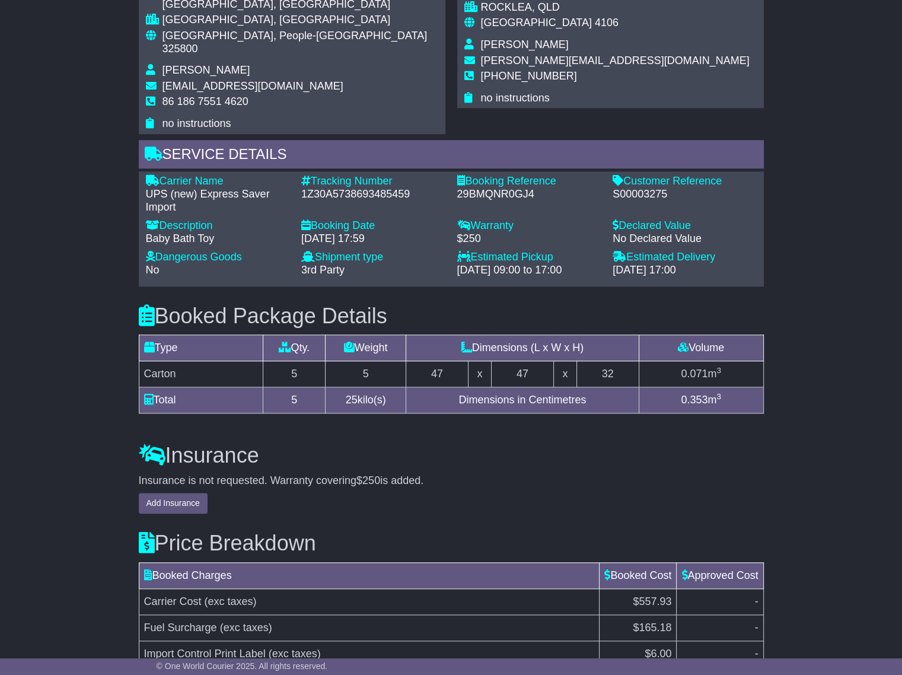 The image size is (902, 675). Describe the element at coordinates (201, 400) in the screenshot. I see `td: Total` at that location.